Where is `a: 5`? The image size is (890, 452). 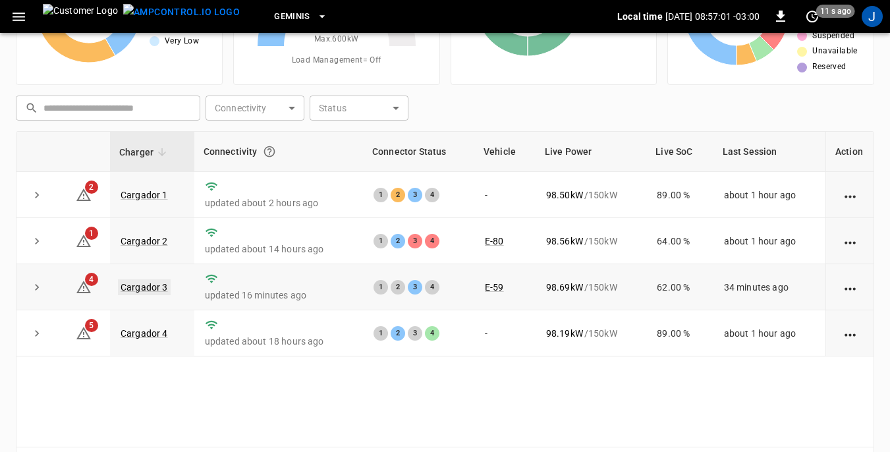
a: 5 is located at coordinates (84, 333).